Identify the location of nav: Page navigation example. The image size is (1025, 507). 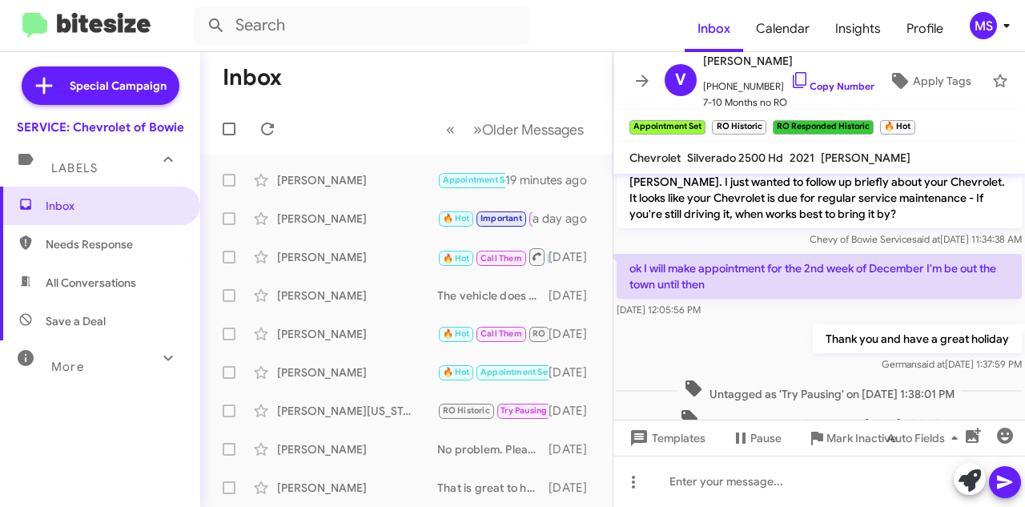
(515, 129).